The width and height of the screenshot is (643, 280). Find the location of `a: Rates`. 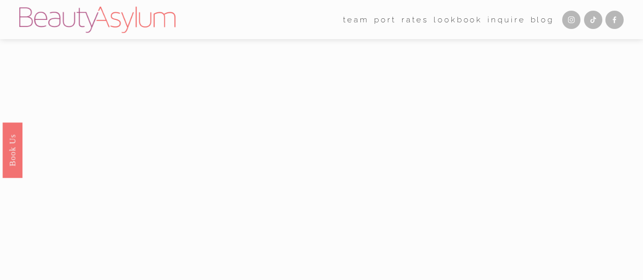

a: Rates is located at coordinates (415, 19).